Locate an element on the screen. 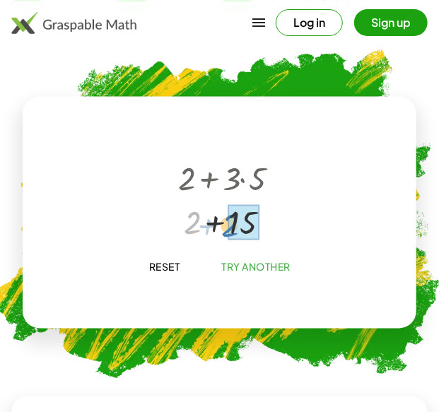 This screenshot has height=412, width=439. button: Log in is located at coordinates (309, 23).